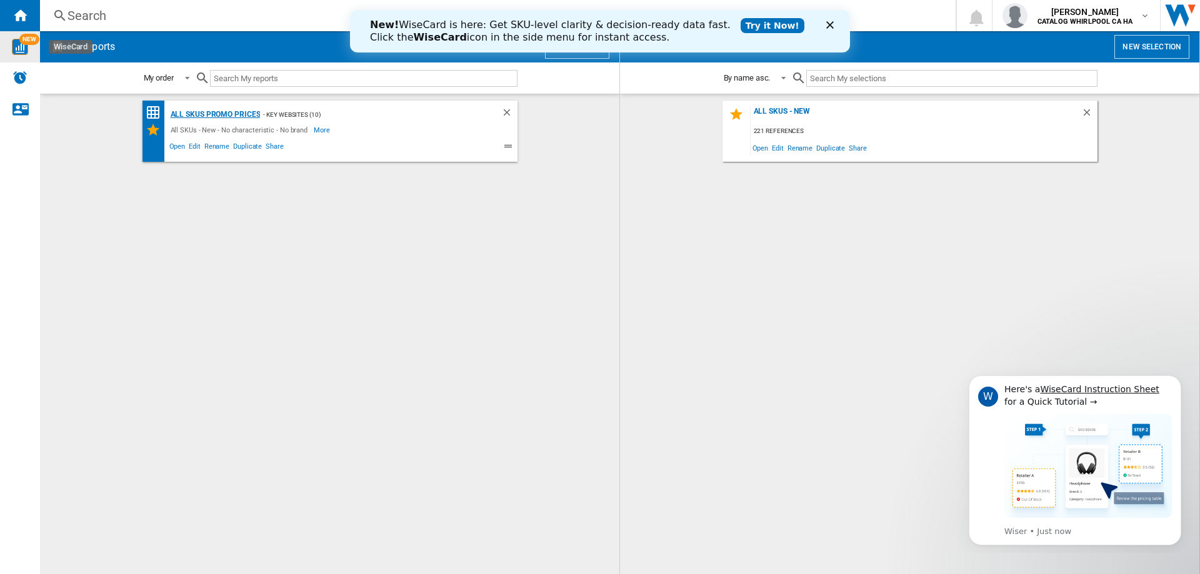  Describe the element at coordinates (1015, 16) in the screenshot. I see `img: profile.jpg` at that location.